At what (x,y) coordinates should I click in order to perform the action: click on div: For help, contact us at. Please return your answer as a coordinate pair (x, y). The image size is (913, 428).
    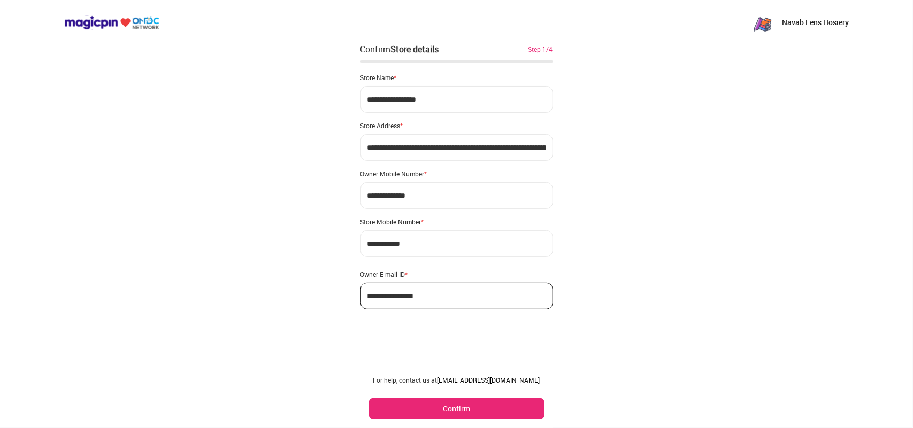
    Looking at the image, I should click on (457, 380).